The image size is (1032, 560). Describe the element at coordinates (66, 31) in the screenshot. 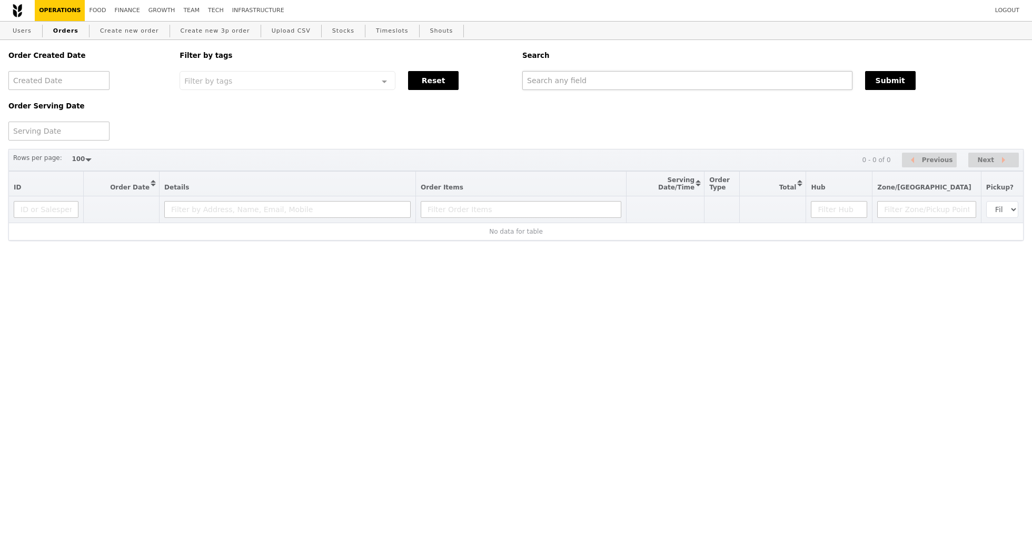

I see `a: Orders` at that location.